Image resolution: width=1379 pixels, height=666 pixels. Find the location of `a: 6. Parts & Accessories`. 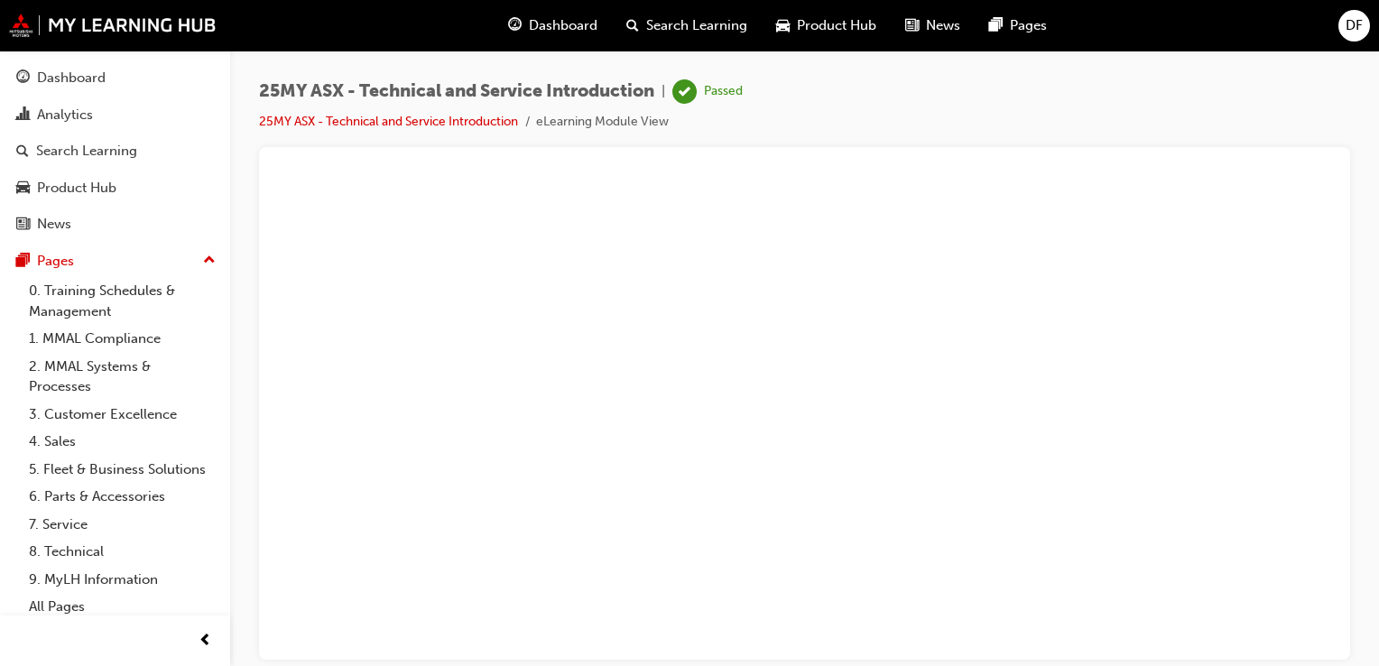

a: 6. Parts & Accessories is located at coordinates (122, 497).